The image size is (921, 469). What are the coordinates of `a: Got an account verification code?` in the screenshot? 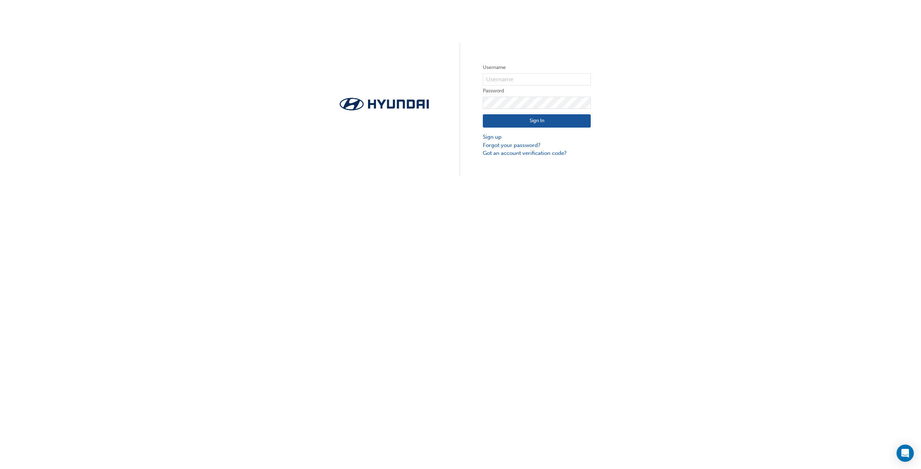 It's located at (537, 153).